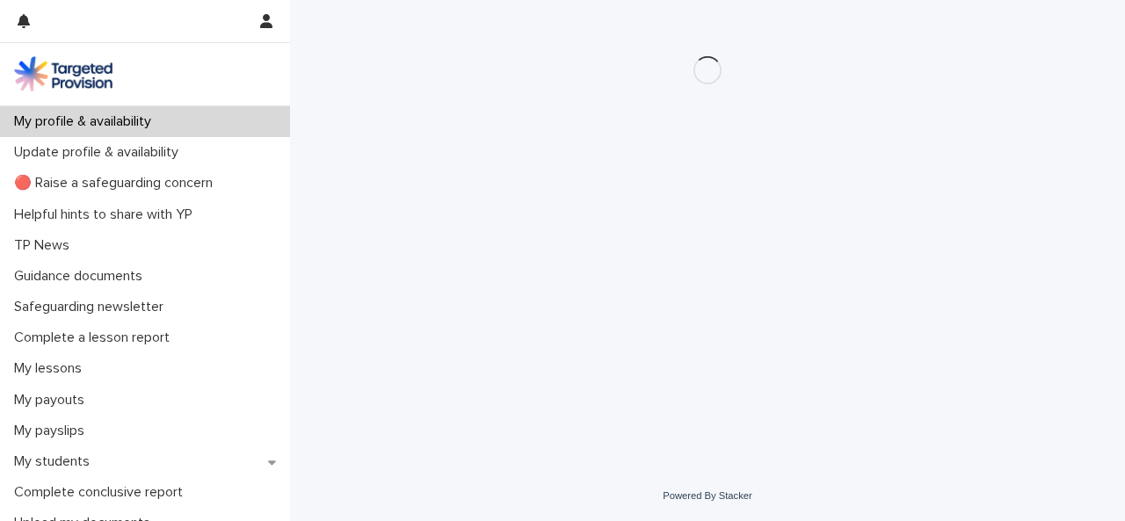 Image resolution: width=1125 pixels, height=521 pixels. What do you see at coordinates (55, 462) in the screenshot?
I see `p: My students` at bounding box center [55, 462].